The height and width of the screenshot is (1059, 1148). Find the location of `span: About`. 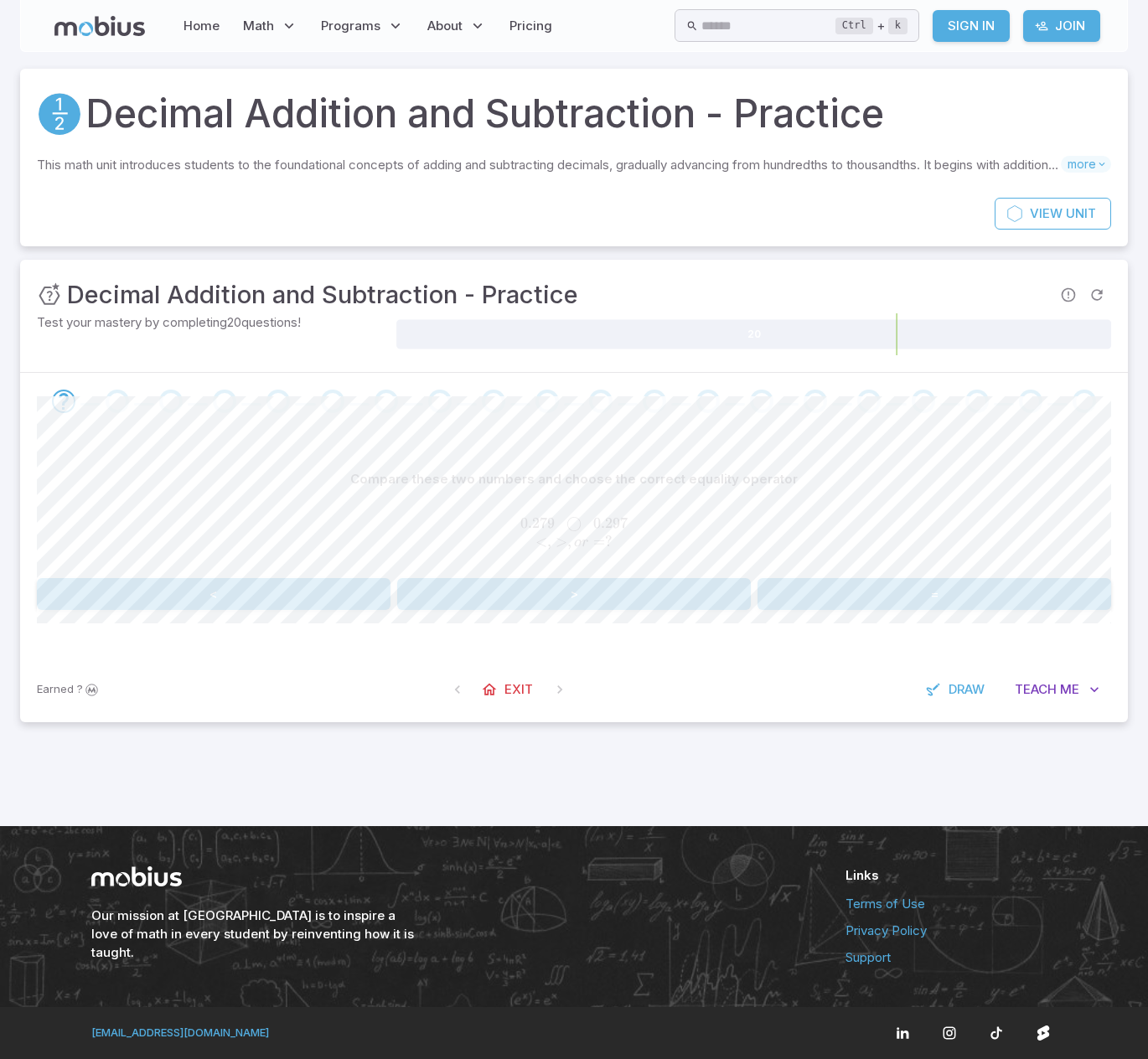

span: About is located at coordinates (445, 26).